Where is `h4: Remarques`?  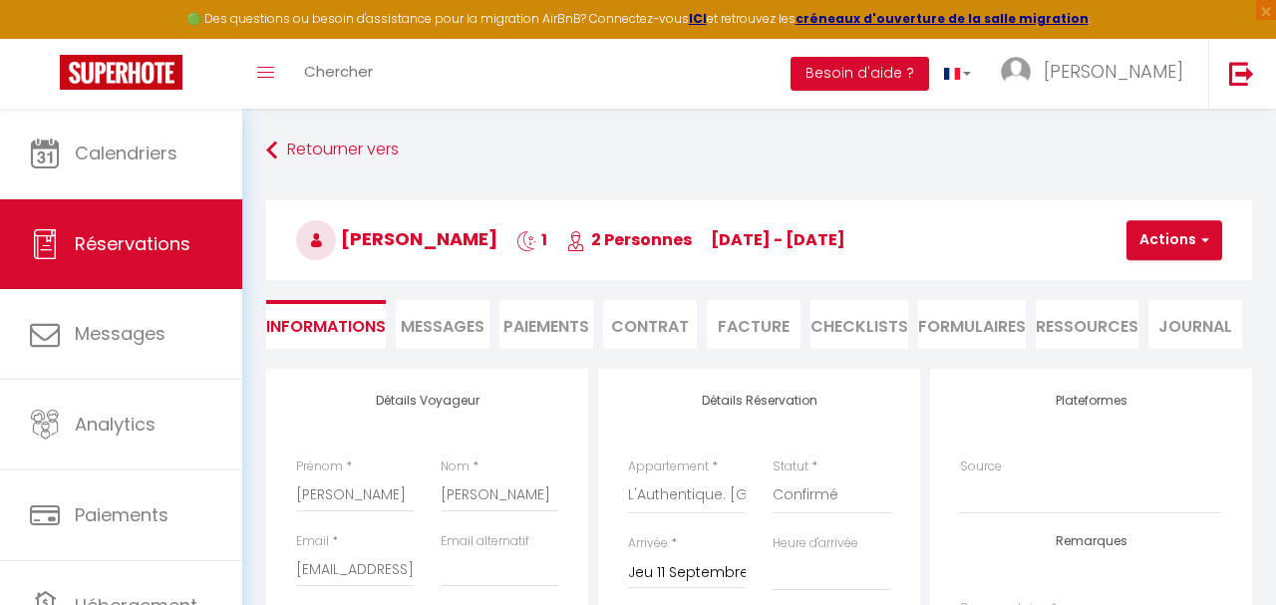 h4: Remarques is located at coordinates (1090, 541).